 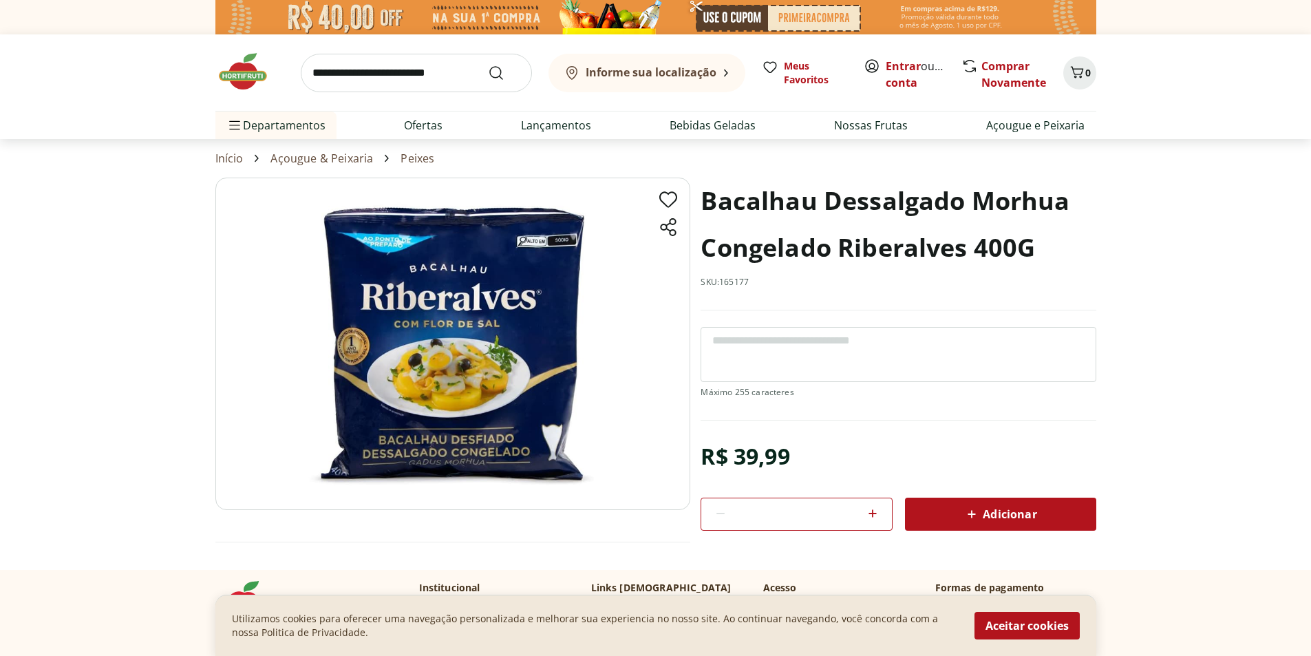 What do you see at coordinates (725, 282) in the screenshot?
I see `p: SKU: 165177` at bounding box center [725, 282].